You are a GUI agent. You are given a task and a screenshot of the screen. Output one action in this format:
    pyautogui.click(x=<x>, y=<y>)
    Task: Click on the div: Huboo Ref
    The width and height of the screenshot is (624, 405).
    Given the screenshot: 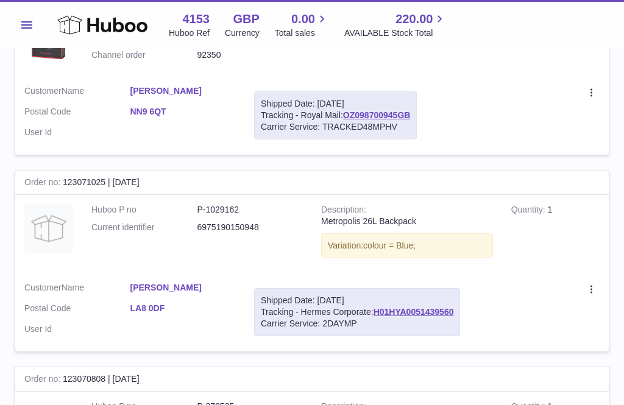 What is the action you would take?
    pyautogui.click(x=189, y=33)
    